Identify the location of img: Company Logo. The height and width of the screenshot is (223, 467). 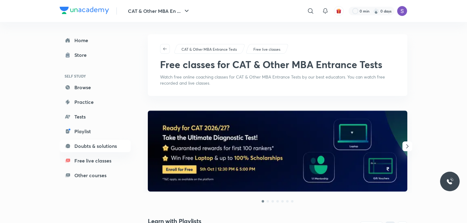
(84, 10).